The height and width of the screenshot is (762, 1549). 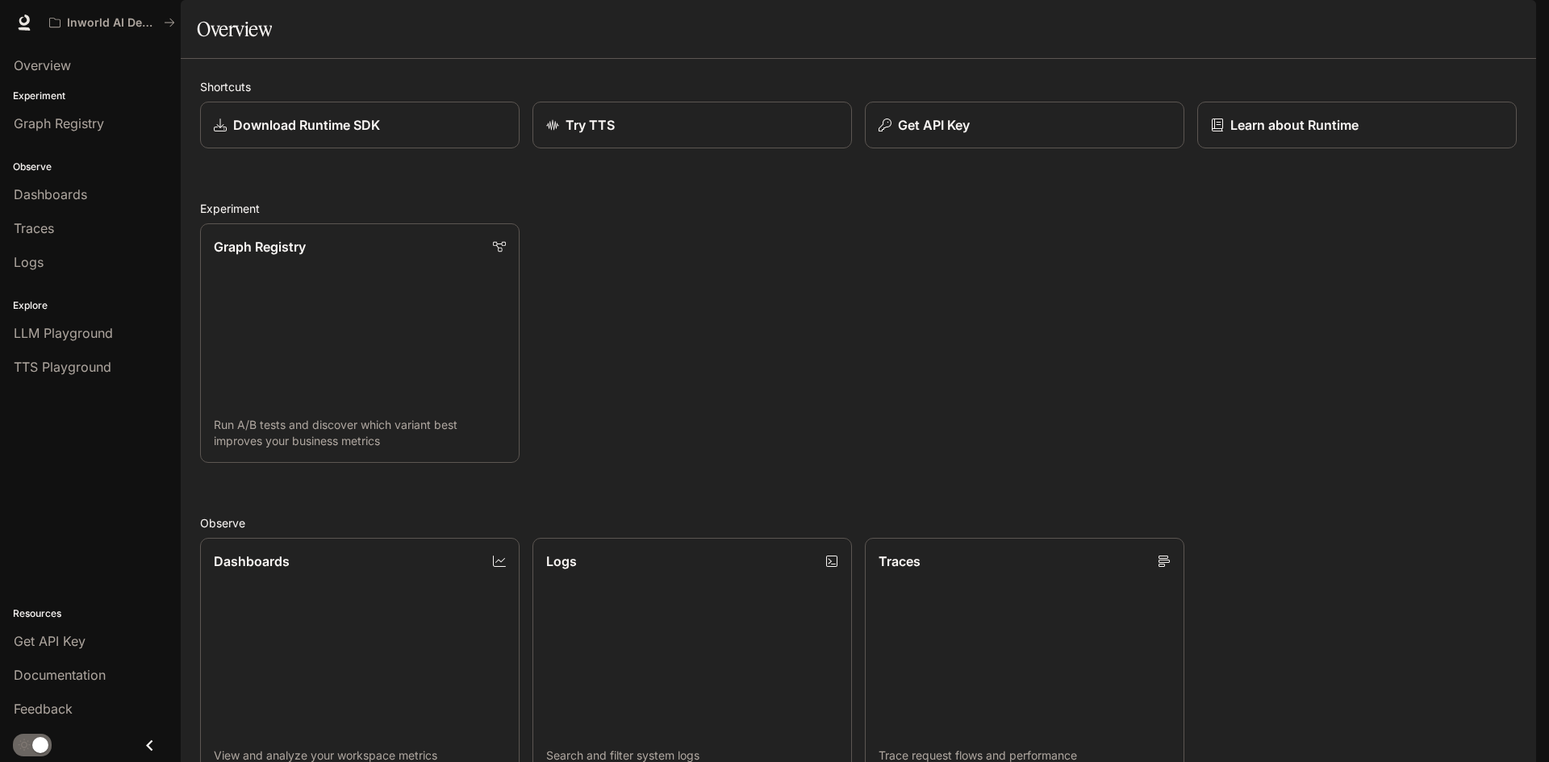 I want to click on p: Get API Key, so click(x=933, y=125).